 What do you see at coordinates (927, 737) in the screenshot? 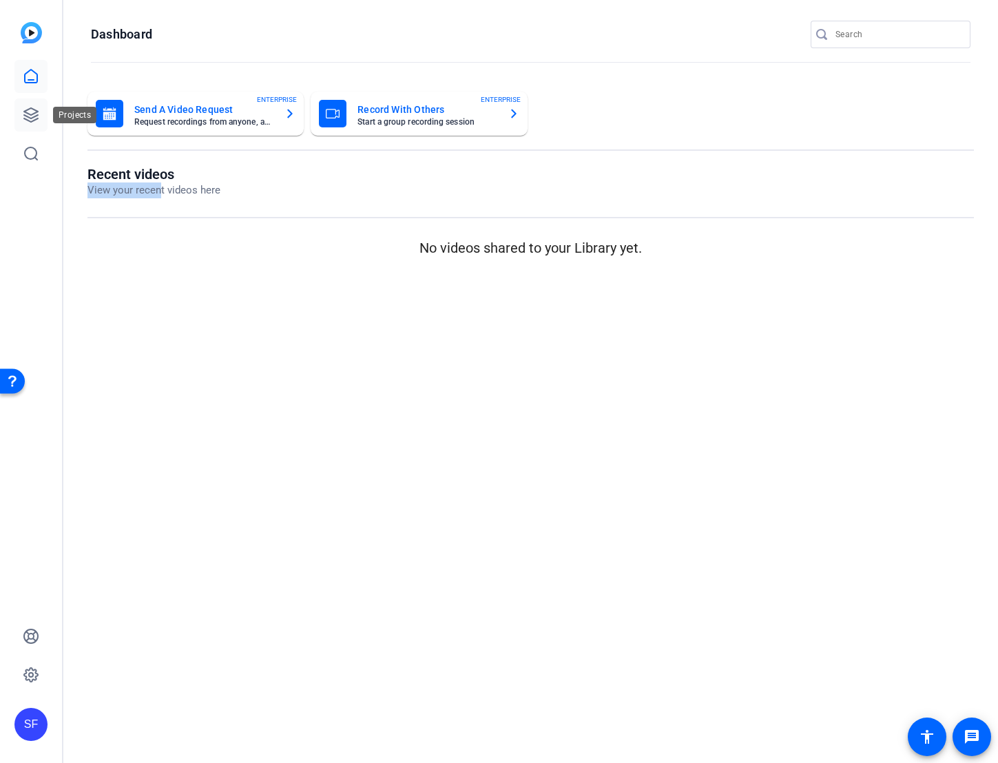
I see `mat-icon: accessibility` at bounding box center [927, 737].